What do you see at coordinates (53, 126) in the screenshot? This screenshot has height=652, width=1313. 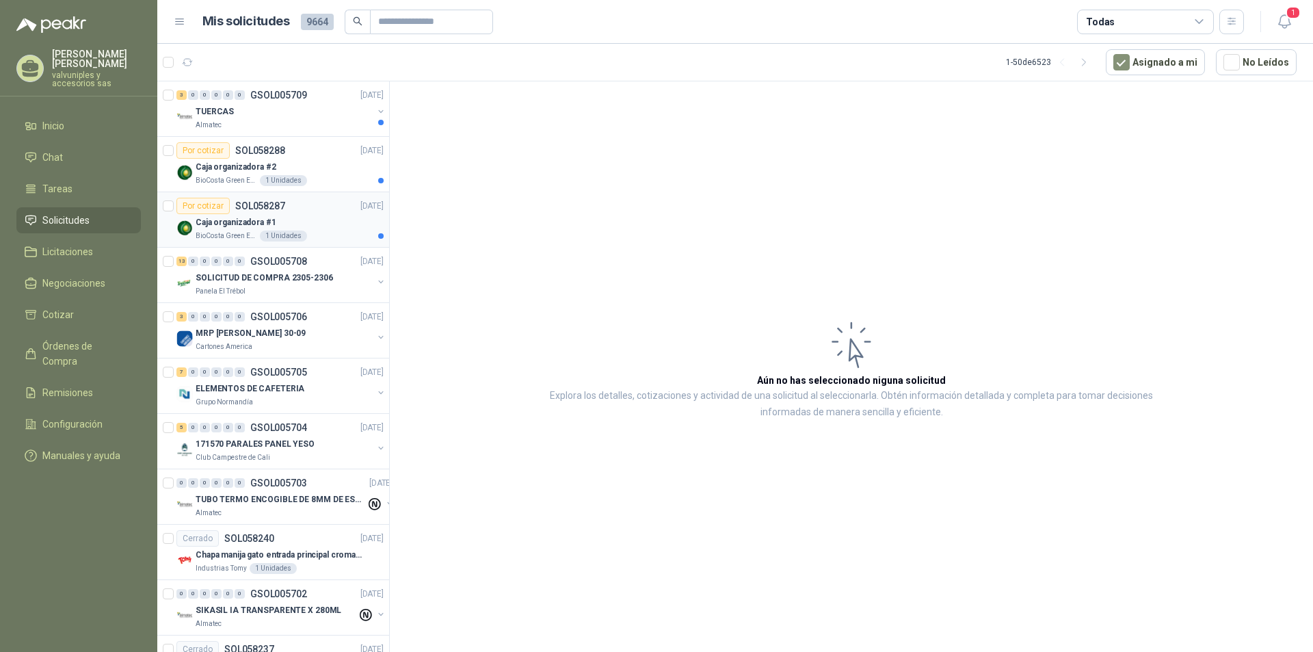 I see `span: Inicio` at bounding box center [53, 126].